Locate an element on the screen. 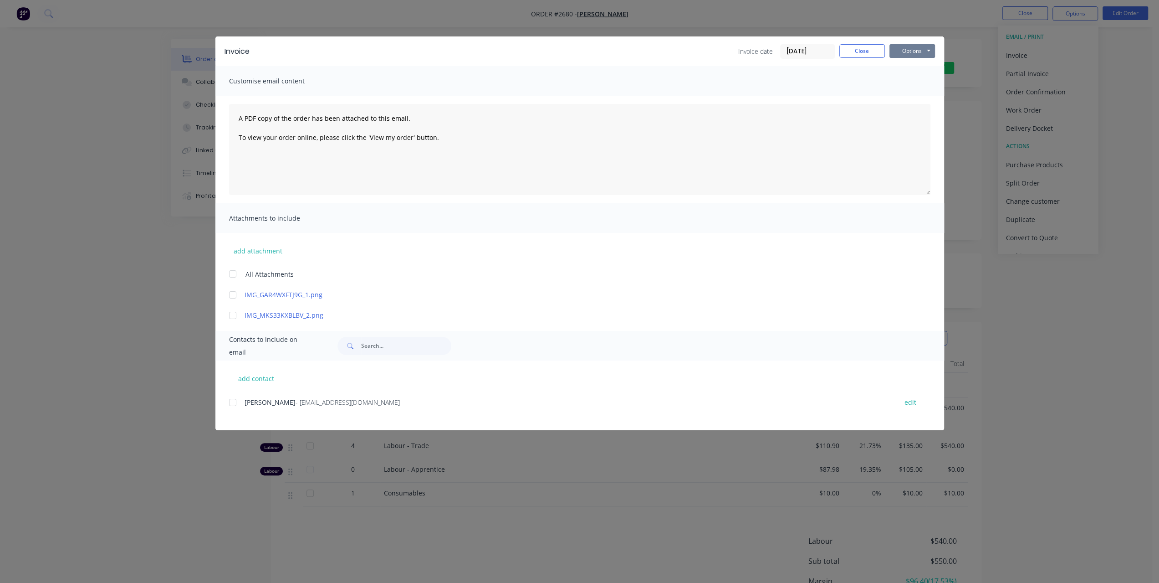 The image size is (1159, 583). a: IMG_GAR4WXFTJ9G_1.png is located at coordinates (566, 294).